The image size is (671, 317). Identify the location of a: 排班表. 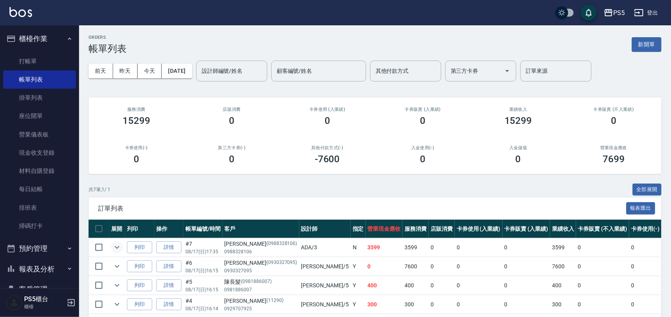
(40, 208).